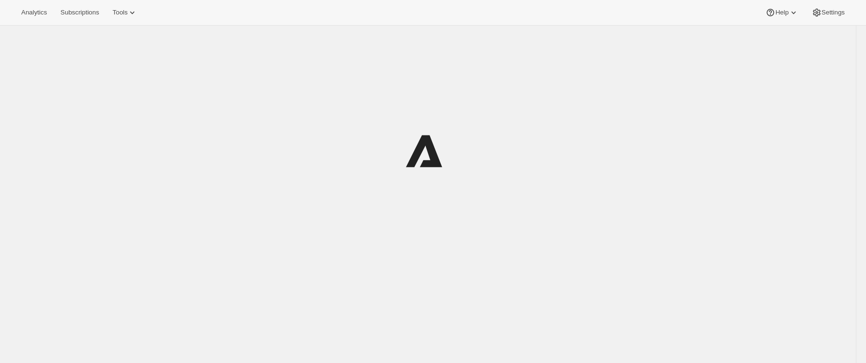  Describe the element at coordinates (34, 13) in the screenshot. I see `button: Analytics` at that location.